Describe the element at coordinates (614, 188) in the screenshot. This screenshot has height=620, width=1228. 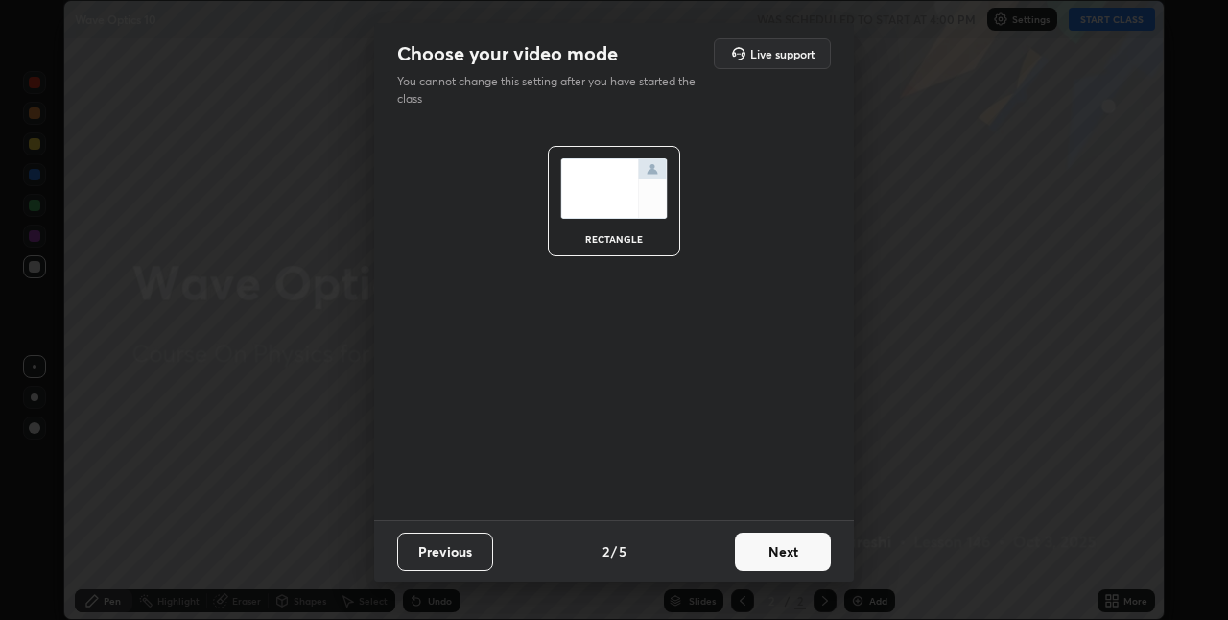
I see `img: normalScreenIcon.ae25ed63.svg` at that location.